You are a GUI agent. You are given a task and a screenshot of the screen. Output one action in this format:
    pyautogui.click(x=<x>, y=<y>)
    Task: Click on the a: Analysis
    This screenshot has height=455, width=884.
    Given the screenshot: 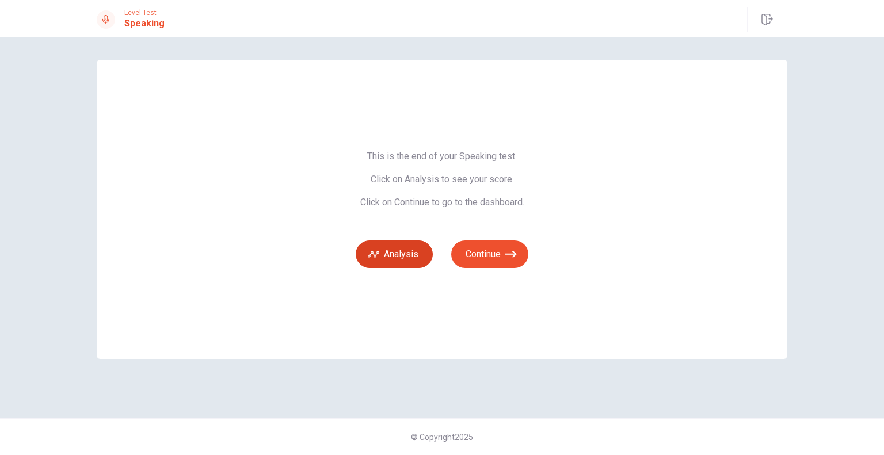 What is the action you would take?
    pyautogui.click(x=394, y=254)
    